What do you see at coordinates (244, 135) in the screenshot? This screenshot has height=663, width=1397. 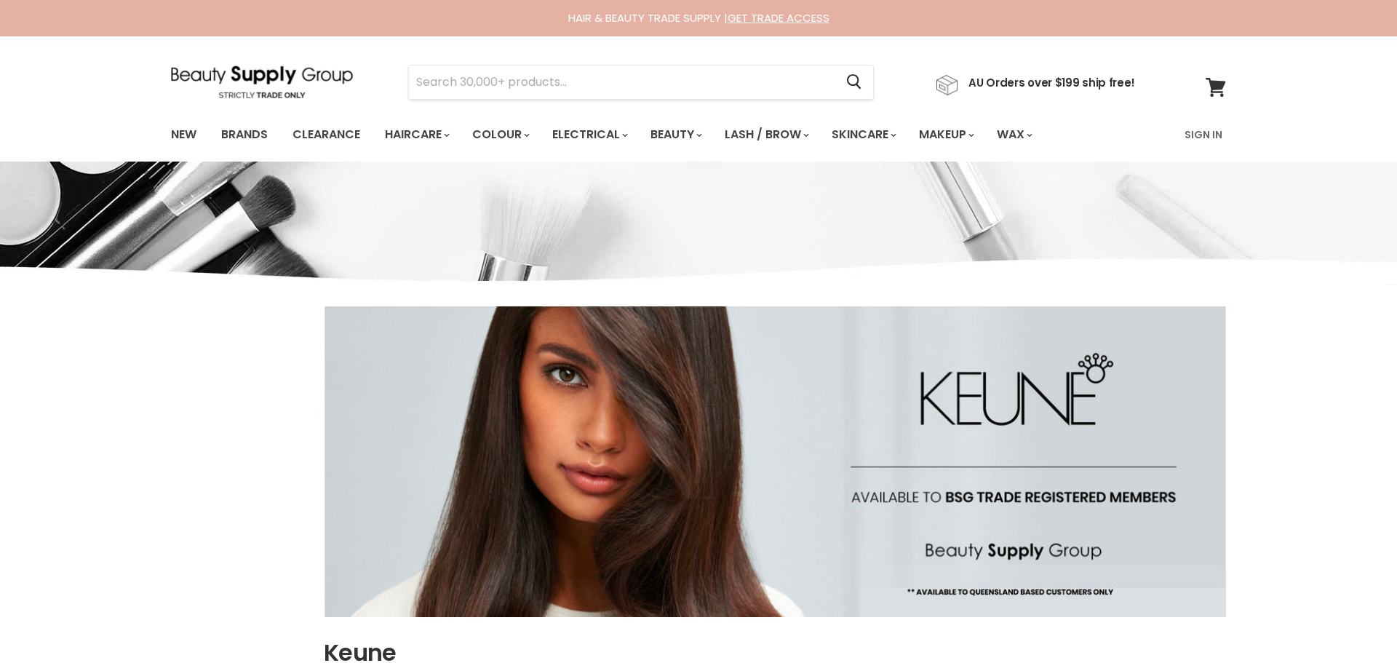 I see `a: Brands` at bounding box center [244, 135].